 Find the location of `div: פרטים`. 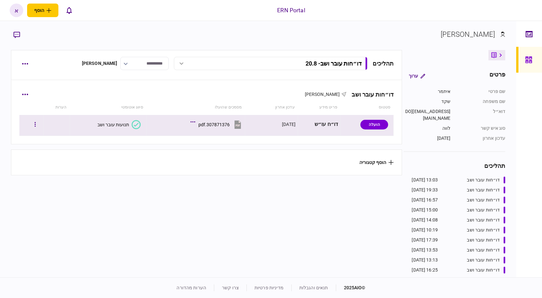

div: פרטים is located at coordinates (498, 76).